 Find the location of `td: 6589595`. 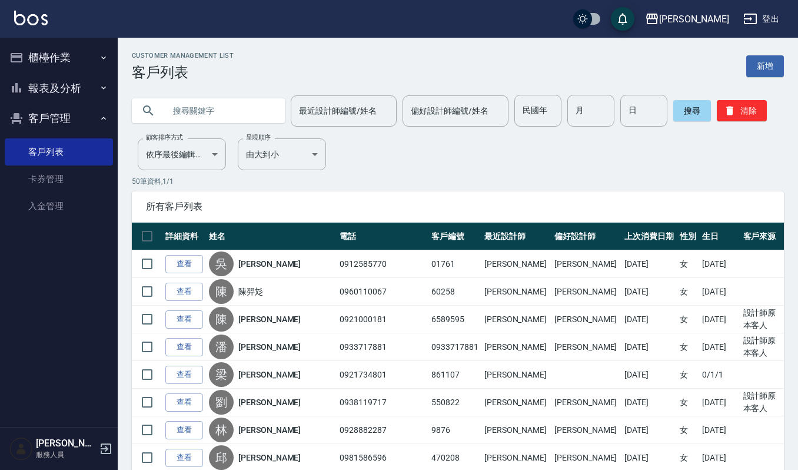

td: 6589595 is located at coordinates (455, 319).